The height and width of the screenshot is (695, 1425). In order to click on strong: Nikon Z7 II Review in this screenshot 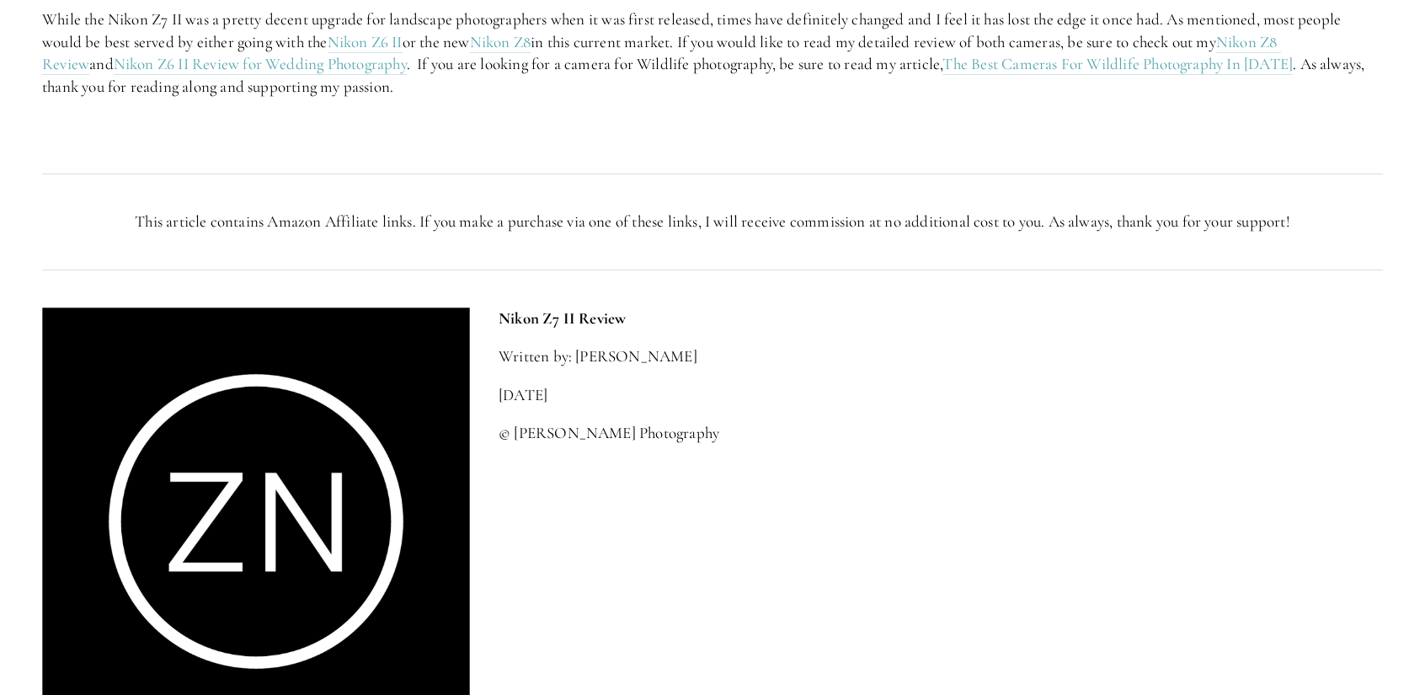, I will do `click(562, 318)`.